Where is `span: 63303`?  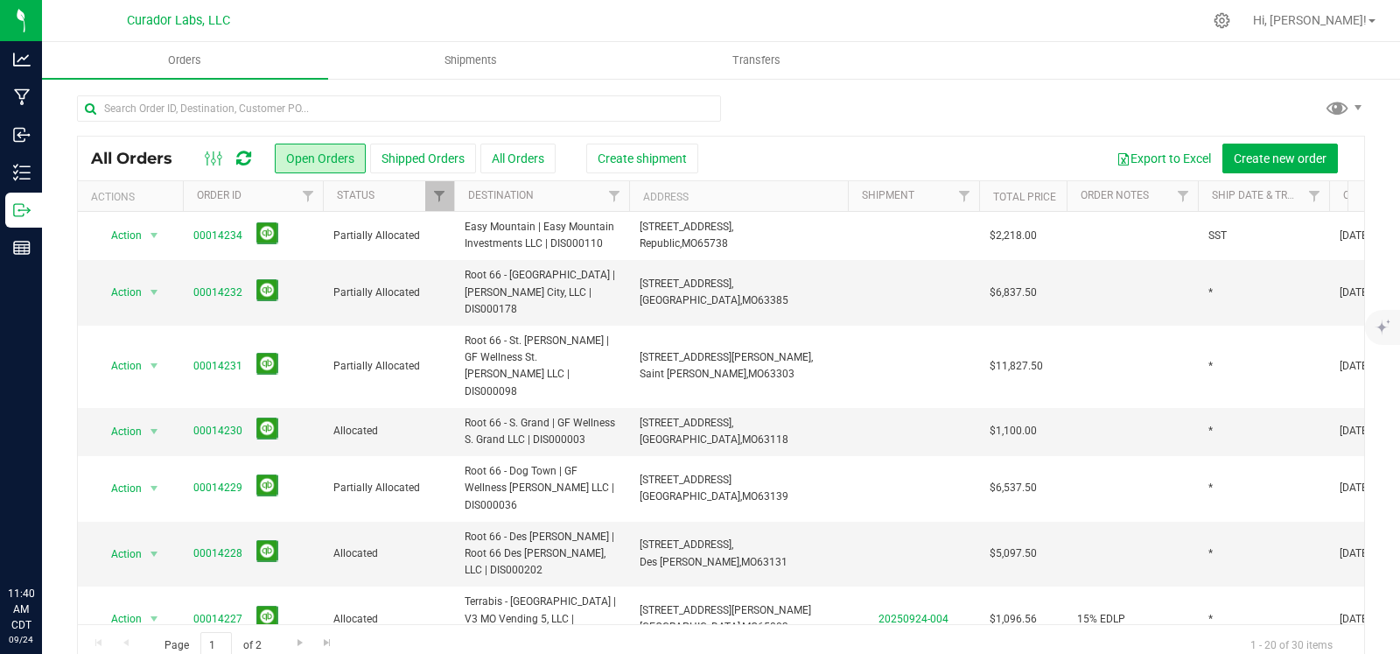
span: 63303 is located at coordinates (779, 374).